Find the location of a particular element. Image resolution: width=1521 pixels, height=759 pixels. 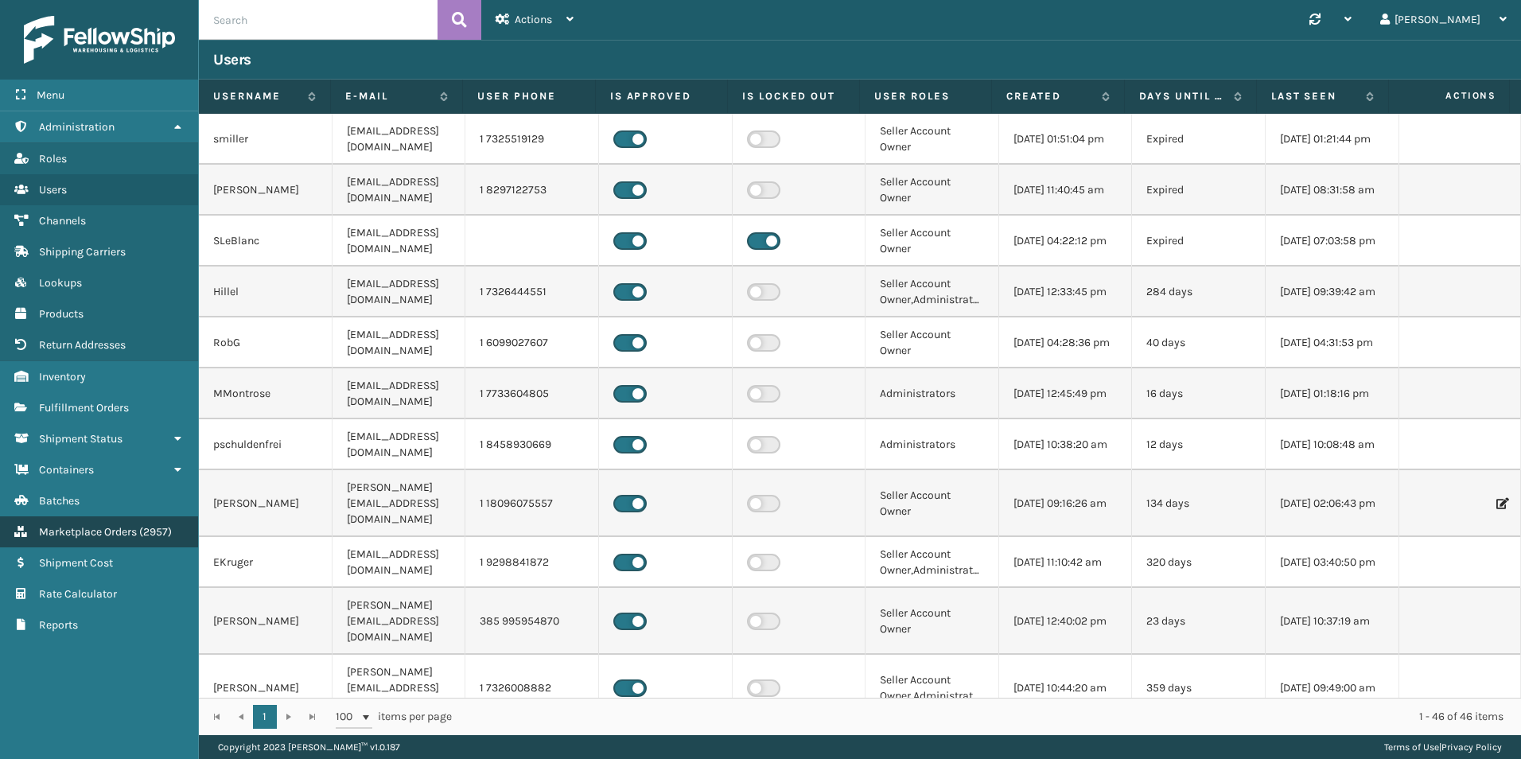

span: Channels is located at coordinates (62, 220).